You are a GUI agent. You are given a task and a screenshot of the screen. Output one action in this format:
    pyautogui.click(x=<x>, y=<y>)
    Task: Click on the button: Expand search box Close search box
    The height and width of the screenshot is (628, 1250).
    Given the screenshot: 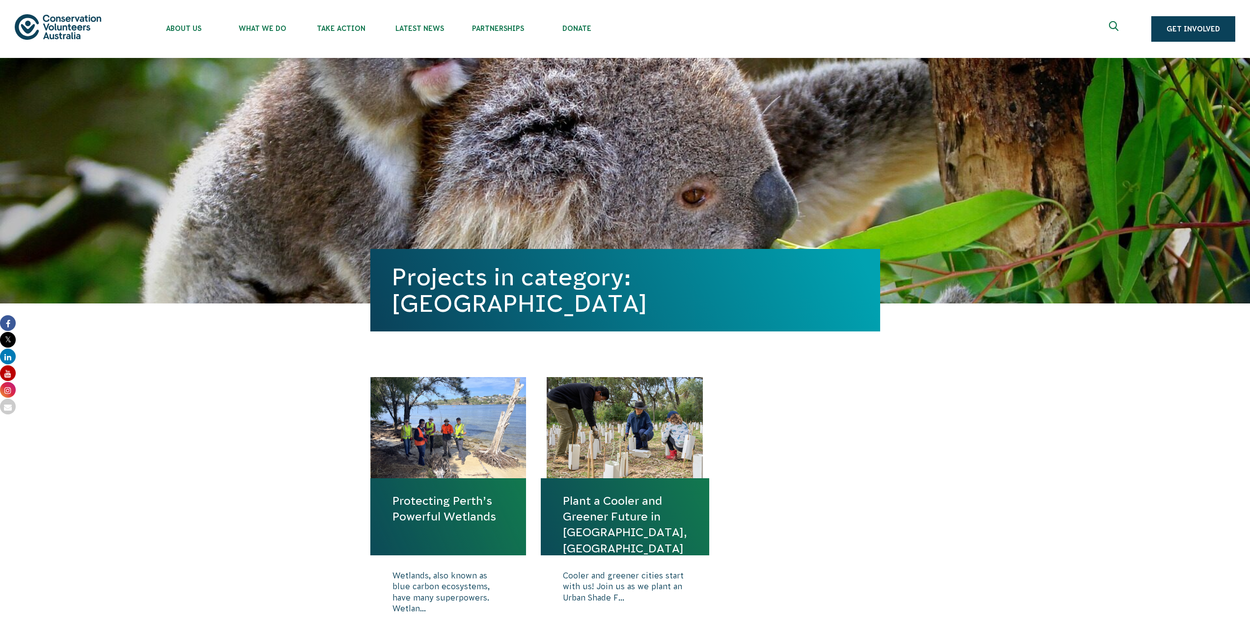 What is the action you would take?
    pyautogui.click(x=1115, y=29)
    